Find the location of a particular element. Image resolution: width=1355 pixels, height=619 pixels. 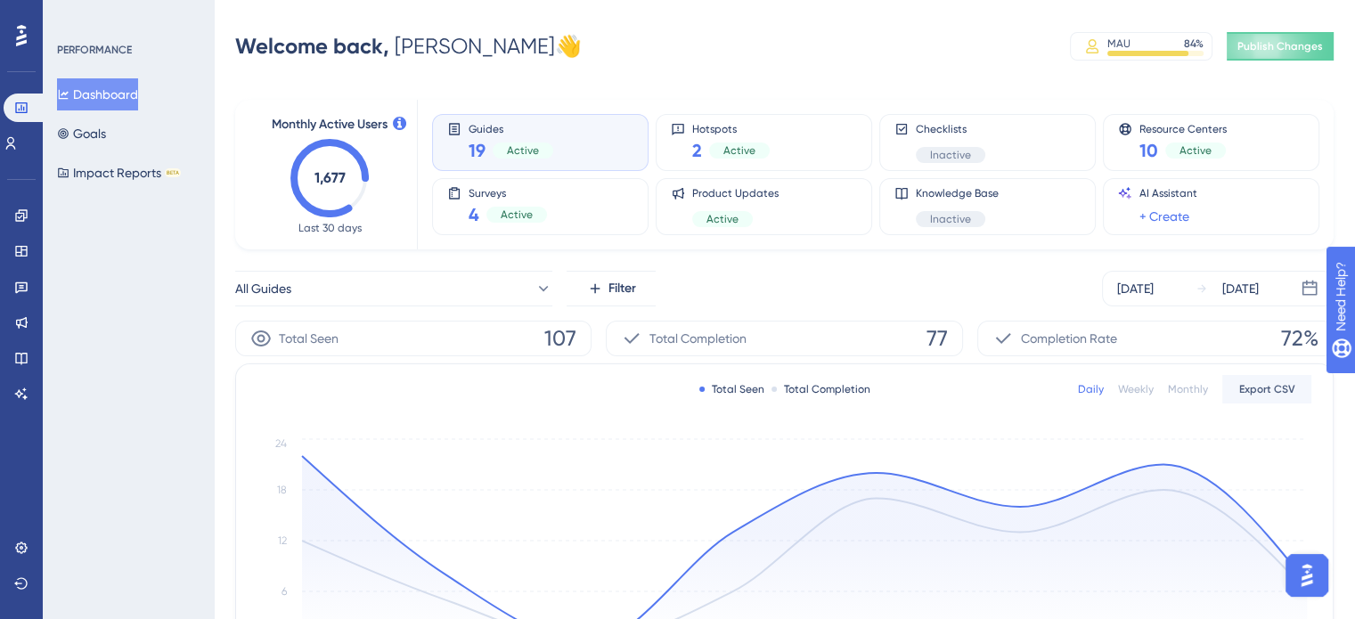

span: Surveys is located at coordinates (508, 192).